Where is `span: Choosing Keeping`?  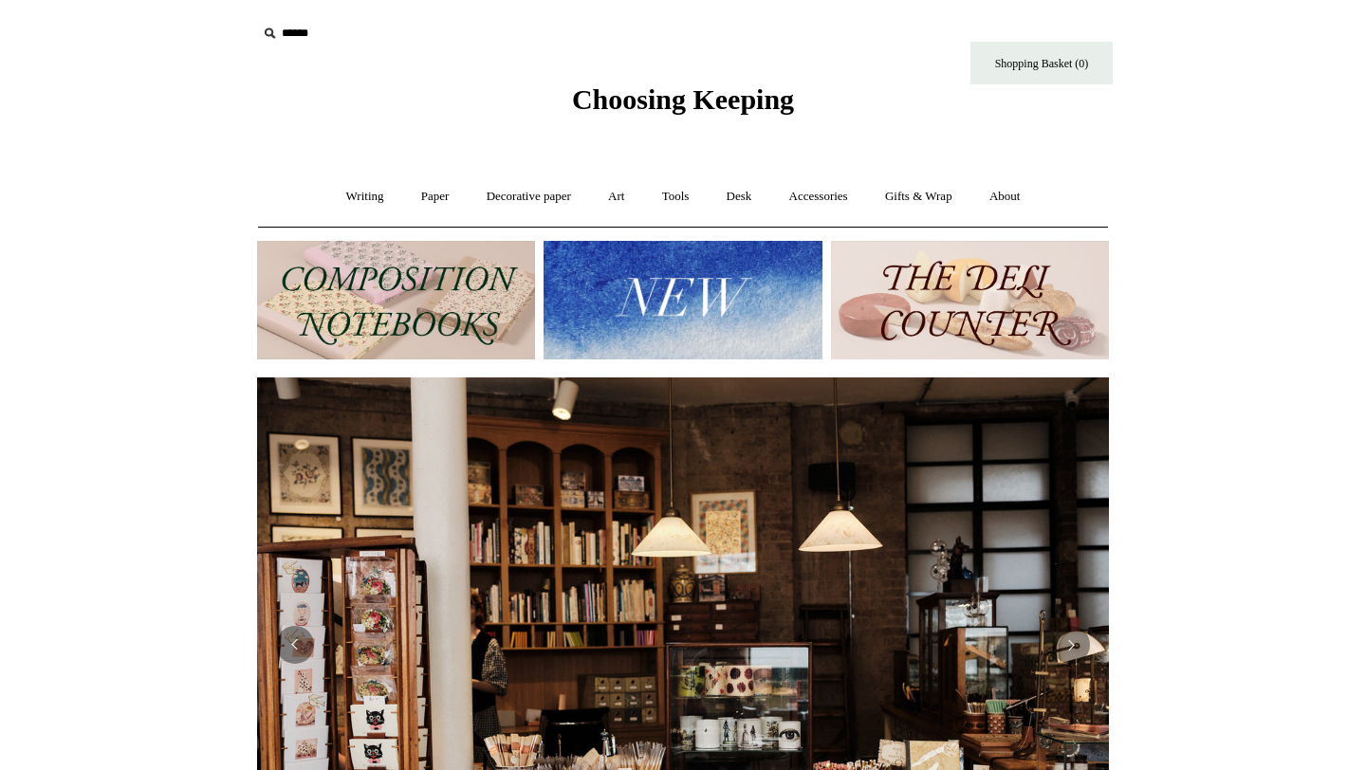 span: Choosing Keeping is located at coordinates (683, 99).